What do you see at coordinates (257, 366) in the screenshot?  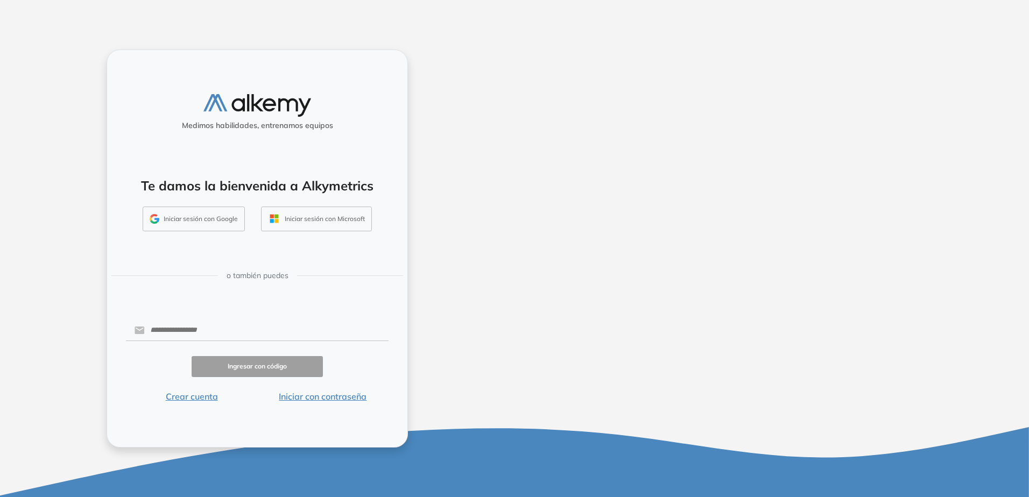 I see `button: Ingresar con código` at bounding box center [257, 366].